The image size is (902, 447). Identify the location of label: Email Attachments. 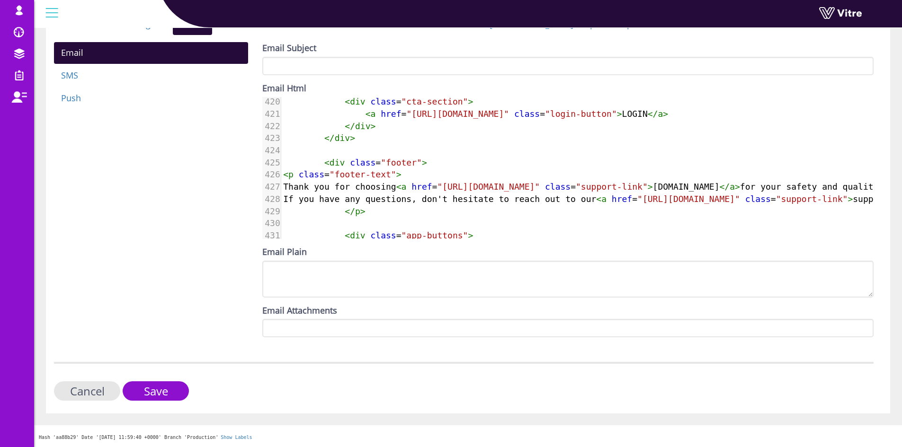
(300, 311).